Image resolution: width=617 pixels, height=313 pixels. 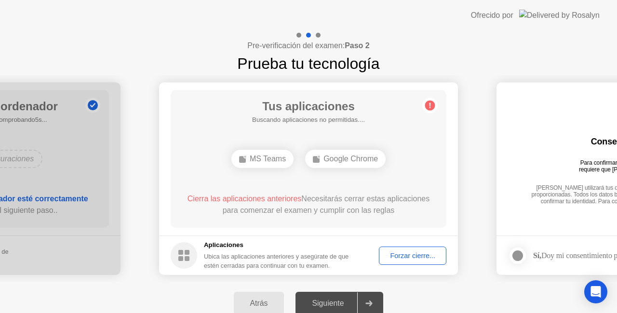 What do you see at coordinates (537, 255) in the screenshot?
I see `strong: Sí,` at bounding box center [537, 255].